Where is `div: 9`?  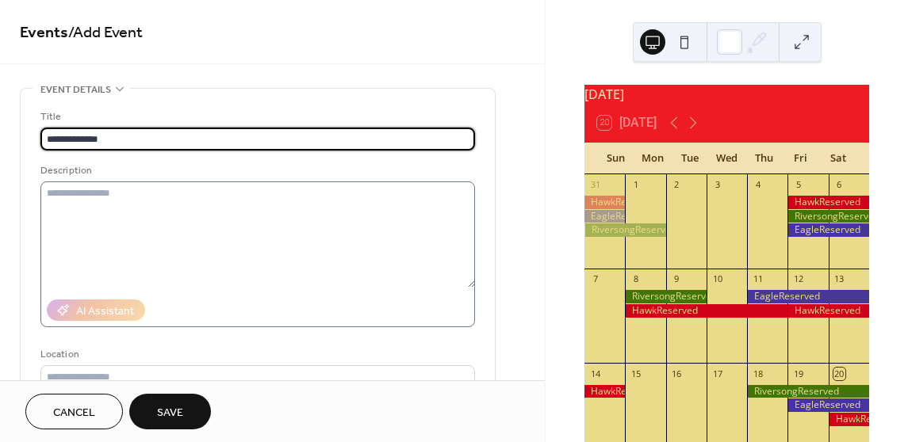 div: 9 is located at coordinates (676, 279).